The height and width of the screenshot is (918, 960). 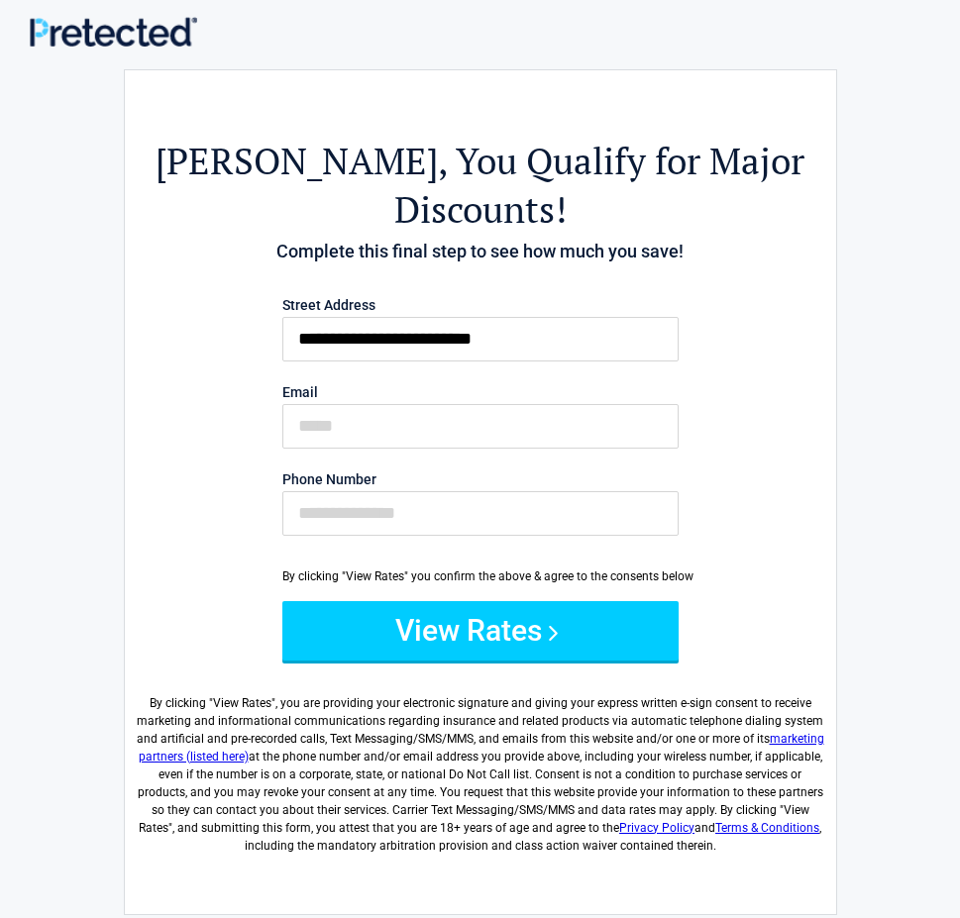 I want to click on img: Main Logo, so click(x=113, y=32).